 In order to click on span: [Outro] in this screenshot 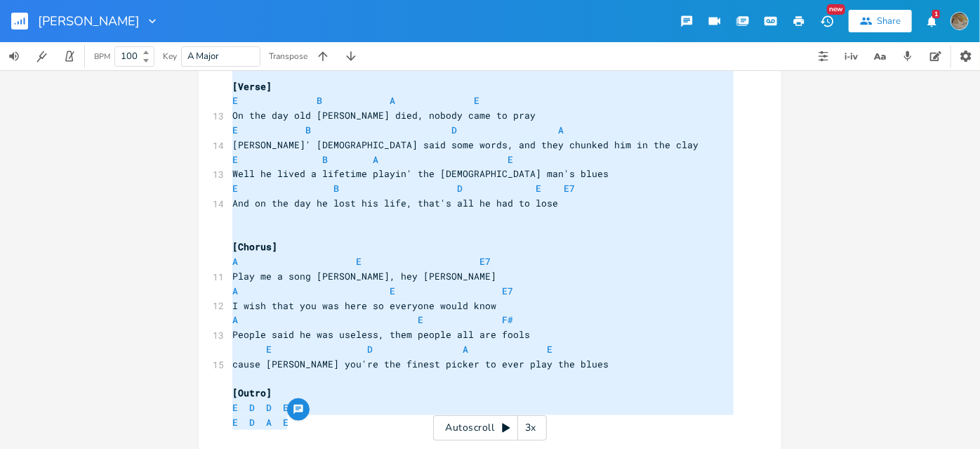, I will do `click(252, 392)`.